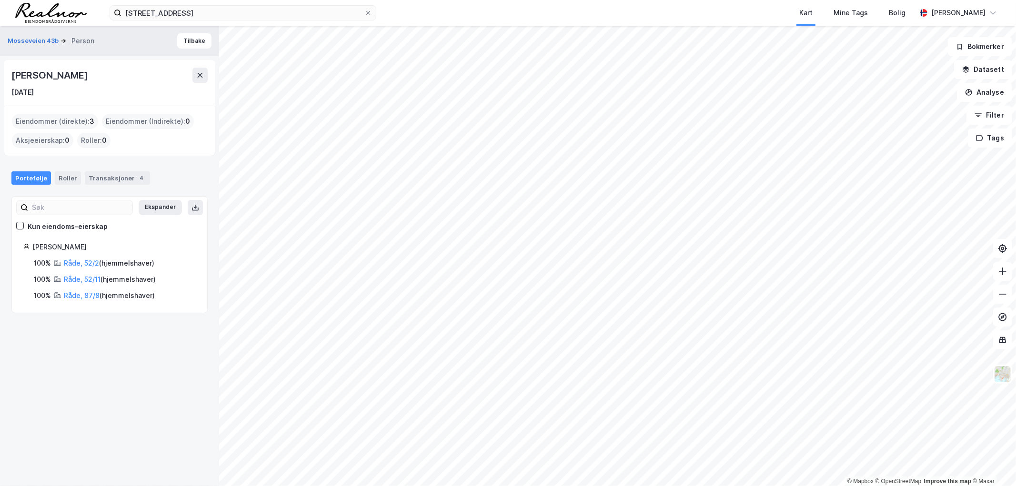 Image resolution: width=1016 pixels, height=486 pixels. I want to click on button: Ekspander, so click(160, 208).